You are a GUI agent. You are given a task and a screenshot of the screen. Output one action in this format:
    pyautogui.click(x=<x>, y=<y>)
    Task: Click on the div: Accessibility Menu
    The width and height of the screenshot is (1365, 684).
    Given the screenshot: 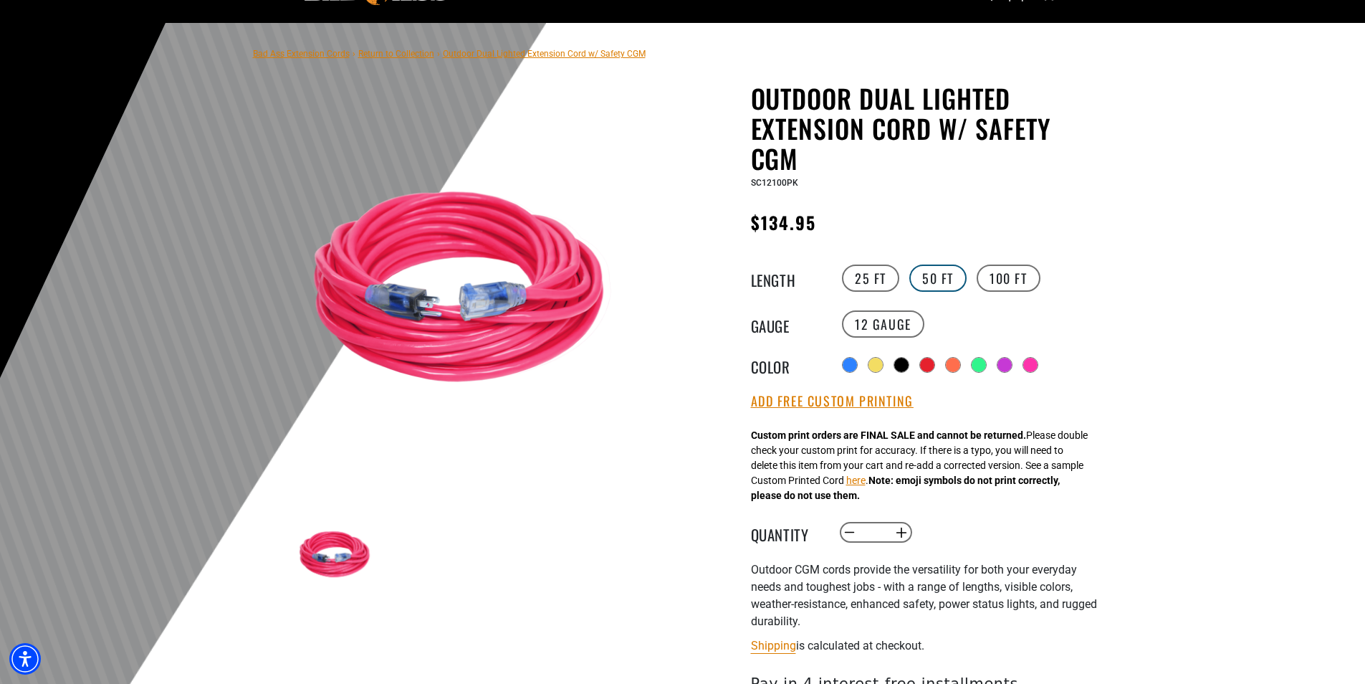 What is the action you would take?
    pyautogui.click(x=25, y=659)
    